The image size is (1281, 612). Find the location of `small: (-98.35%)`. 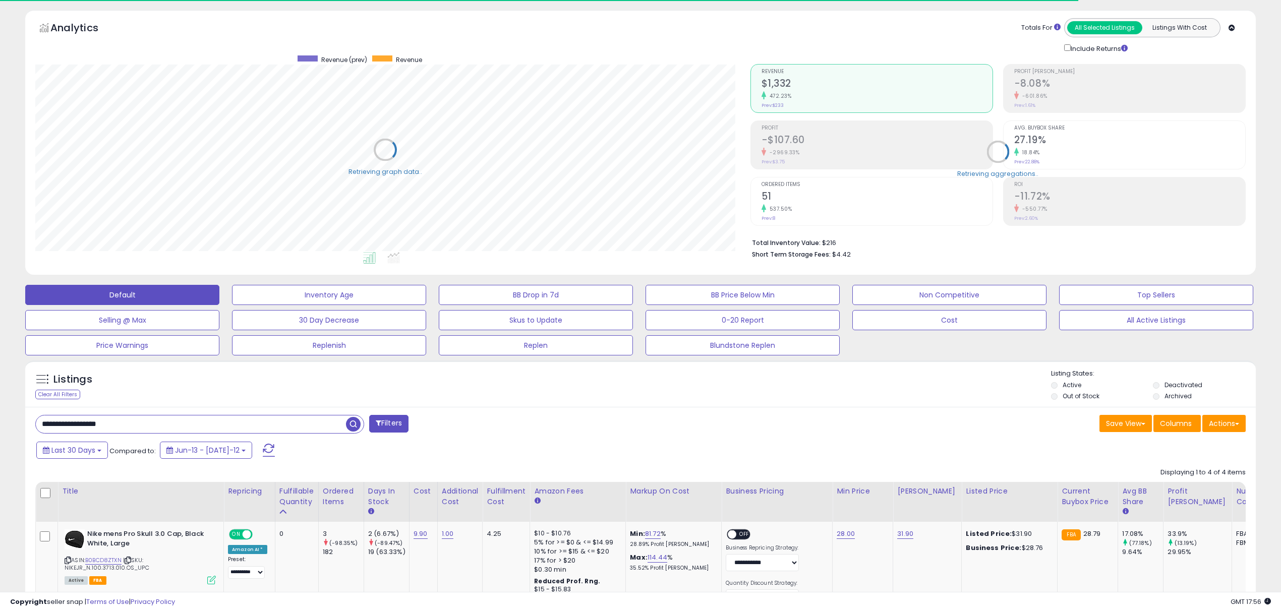

small: (-98.35%) is located at coordinates (343, 543).